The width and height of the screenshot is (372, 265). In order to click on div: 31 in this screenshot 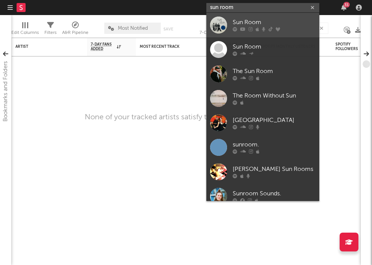, I will do `click(347, 5)`.